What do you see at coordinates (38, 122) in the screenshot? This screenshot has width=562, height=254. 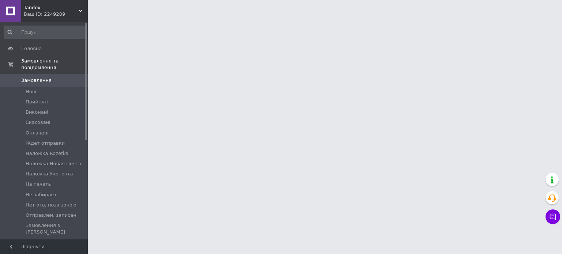 I see `span: Скасовані` at bounding box center [38, 122].